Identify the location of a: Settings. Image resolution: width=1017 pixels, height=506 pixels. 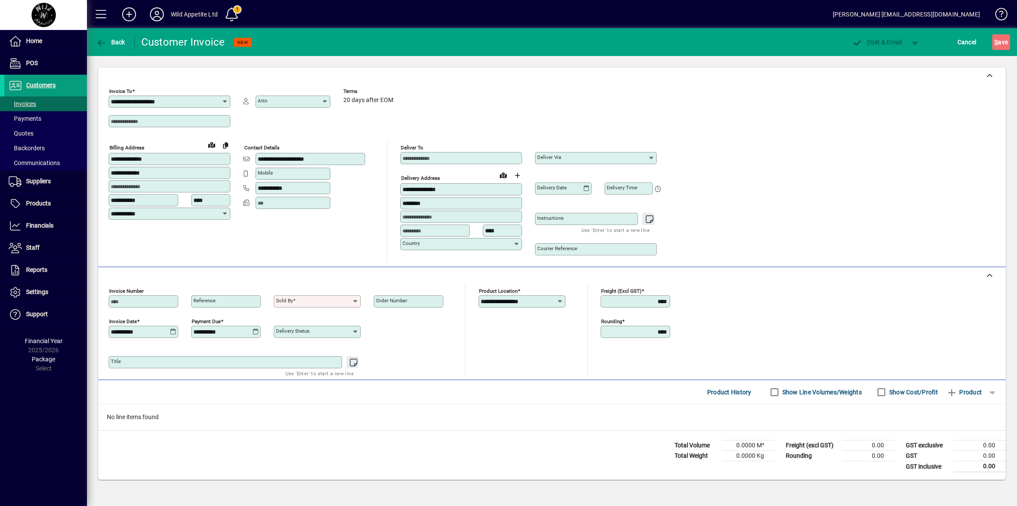
(46, 293).